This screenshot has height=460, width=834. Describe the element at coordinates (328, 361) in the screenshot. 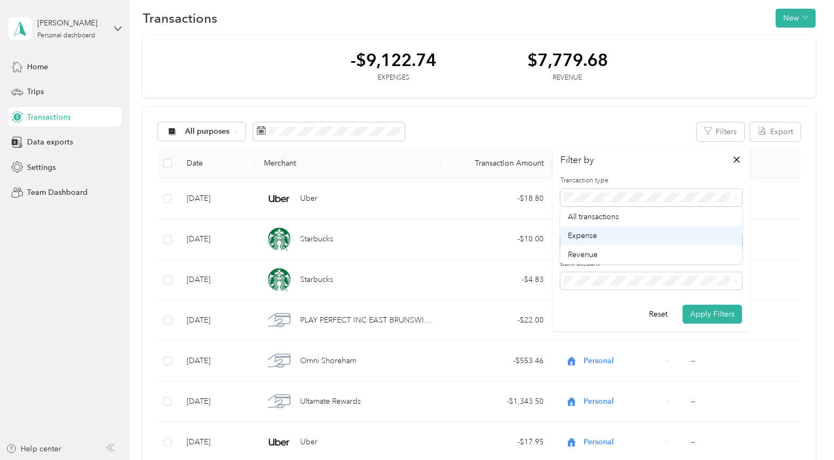

I see `span: Omni Shoreham` at that location.